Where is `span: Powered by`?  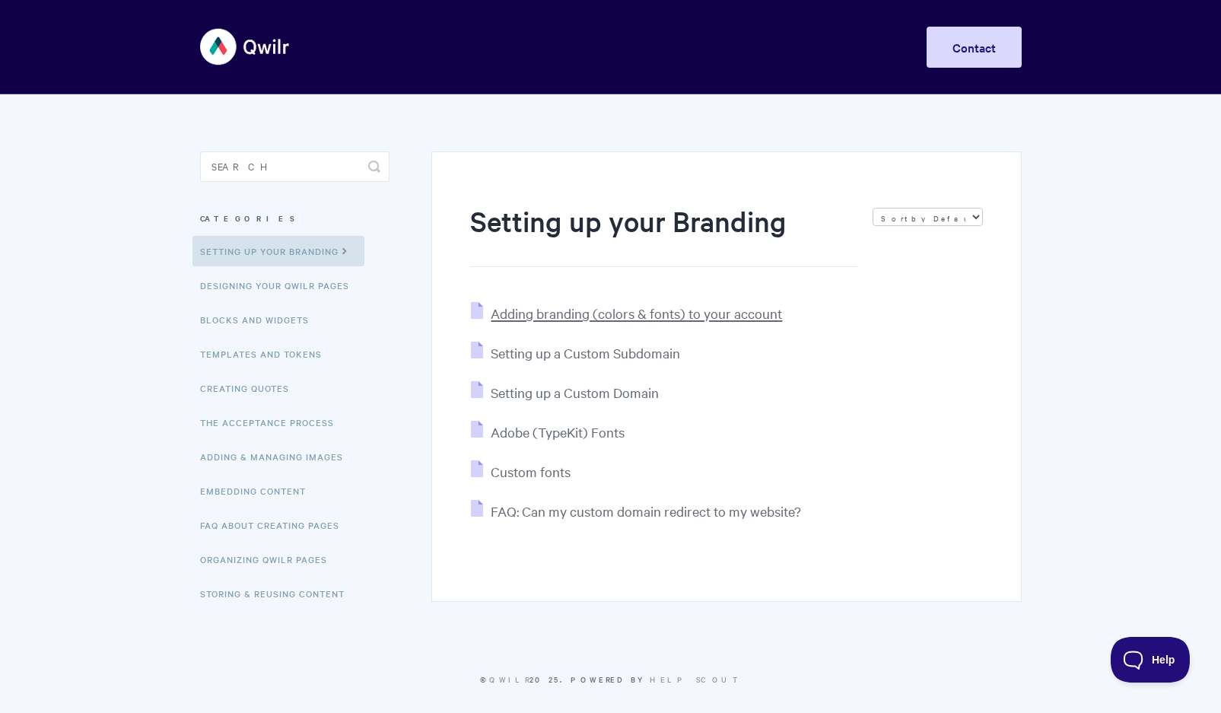 span: Powered by is located at coordinates (656, 679).